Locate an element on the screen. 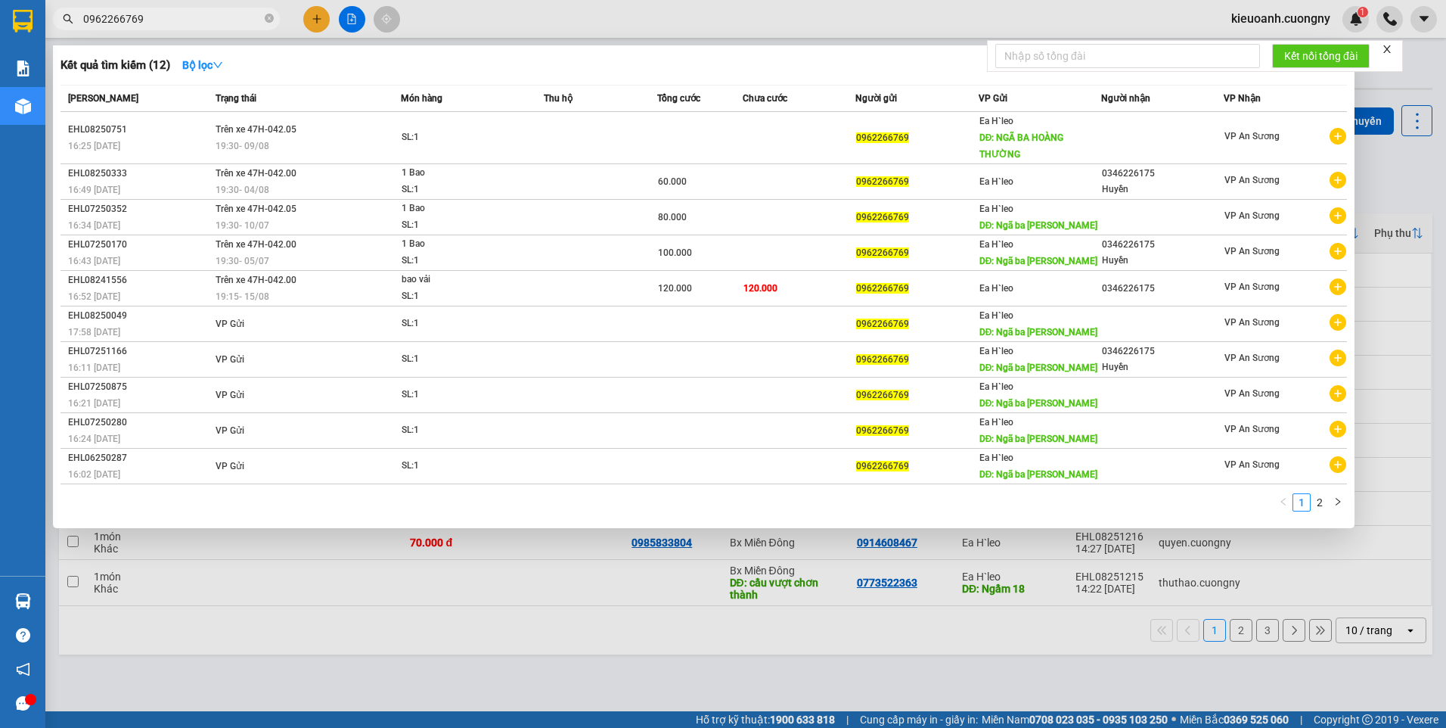  a: 1 is located at coordinates (1302, 502).